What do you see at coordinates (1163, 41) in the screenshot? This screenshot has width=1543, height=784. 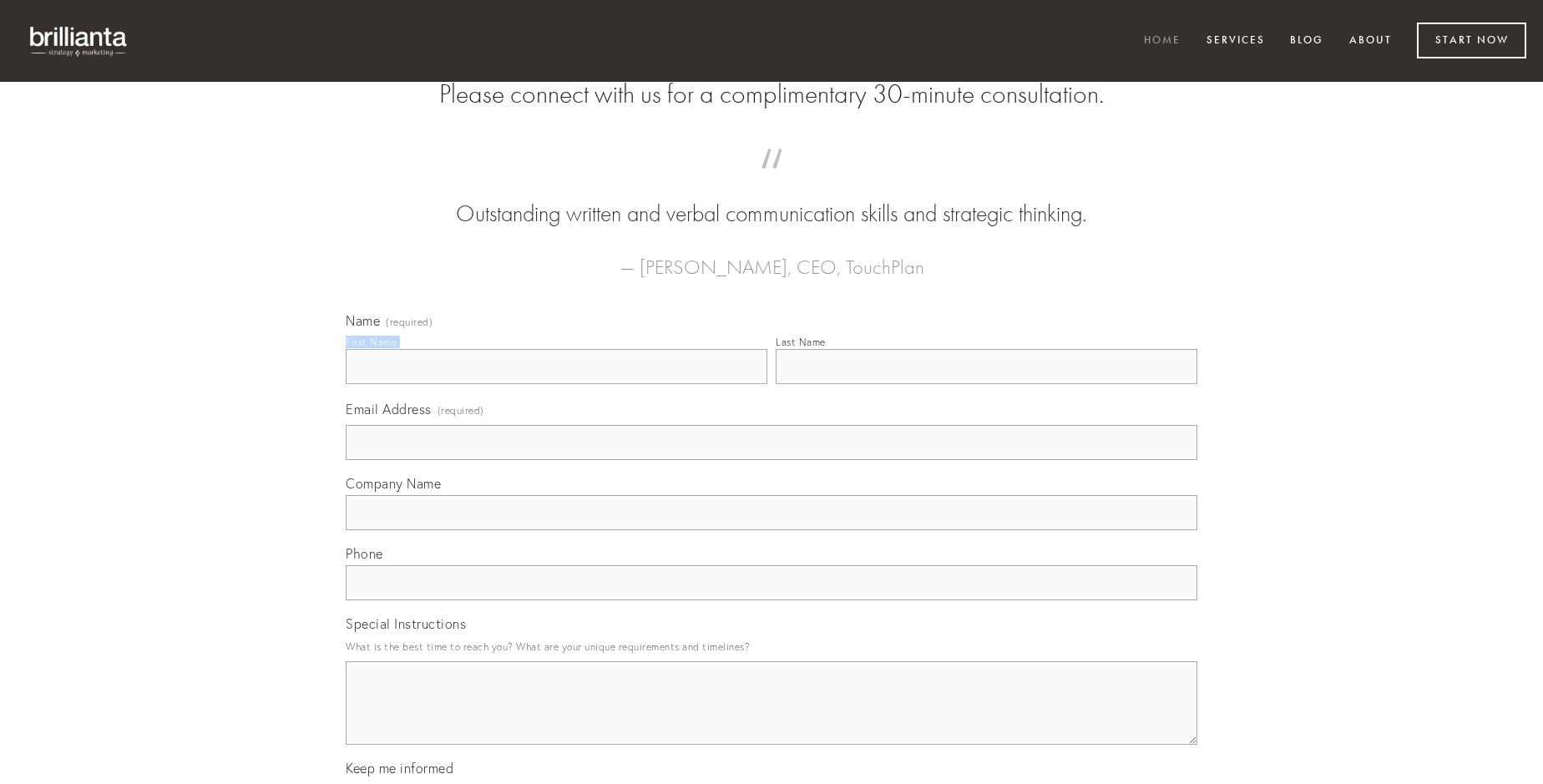 I see `a: Home` at bounding box center [1163, 41].